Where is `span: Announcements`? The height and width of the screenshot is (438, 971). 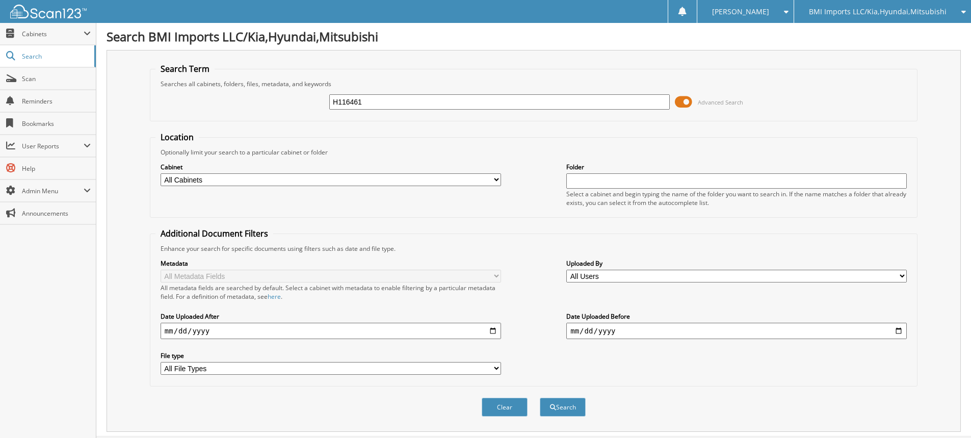
span: Announcements is located at coordinates (56, 213).